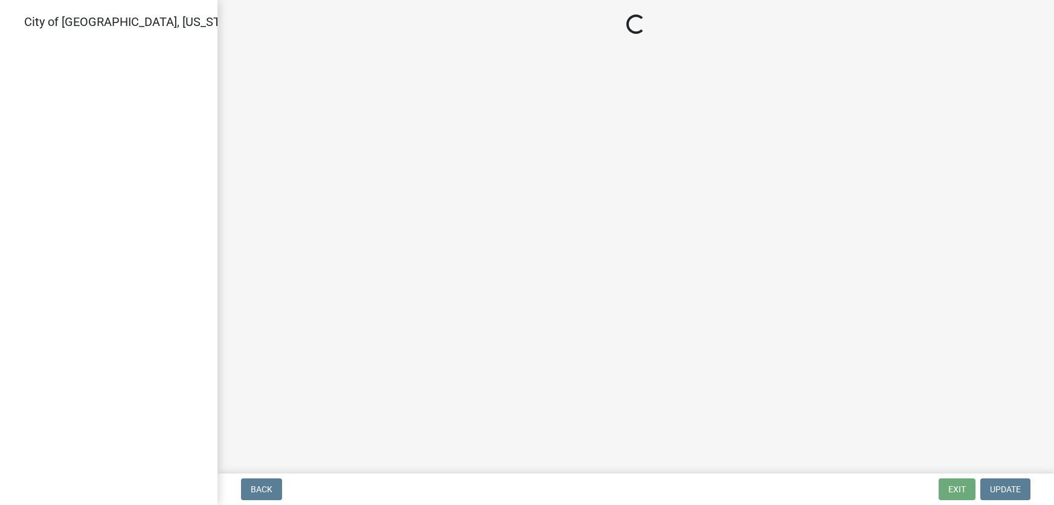 Image resolution: width=1054 pixels, height=505 pixels. I want to click on button: Update, so click(1005, 489).